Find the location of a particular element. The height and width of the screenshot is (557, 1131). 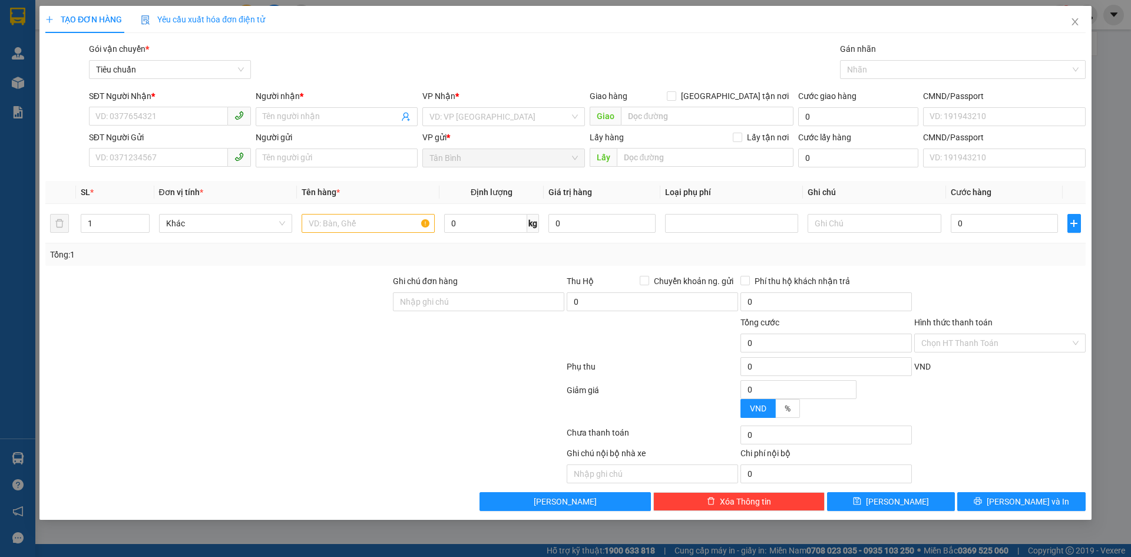

span: SL is located at coordinates (86, 192).